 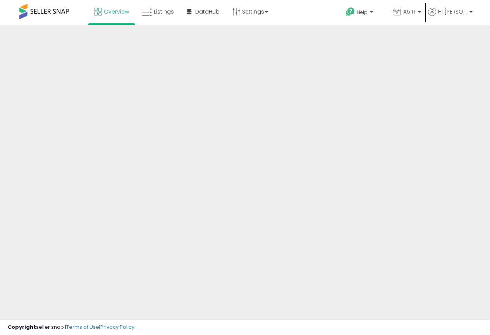 What do you see at coordinates (71, 327) in the screenshot?
I see `div: seller snap | |` at bounding box center [71, 327].